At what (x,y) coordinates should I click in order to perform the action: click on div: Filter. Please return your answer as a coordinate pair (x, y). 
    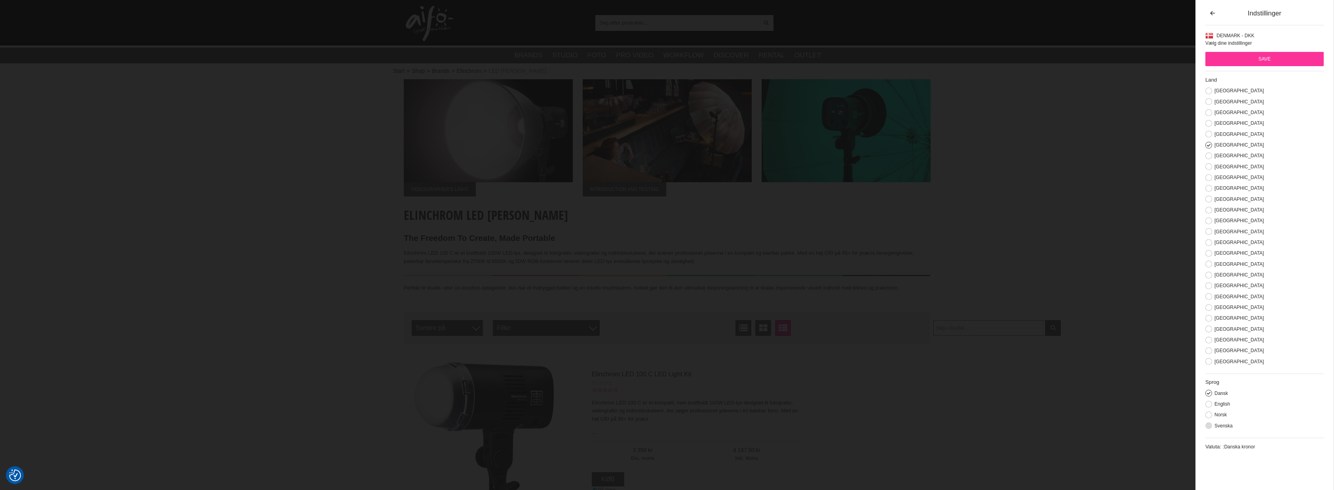
    Looking at the image, I should click on (546, 328).